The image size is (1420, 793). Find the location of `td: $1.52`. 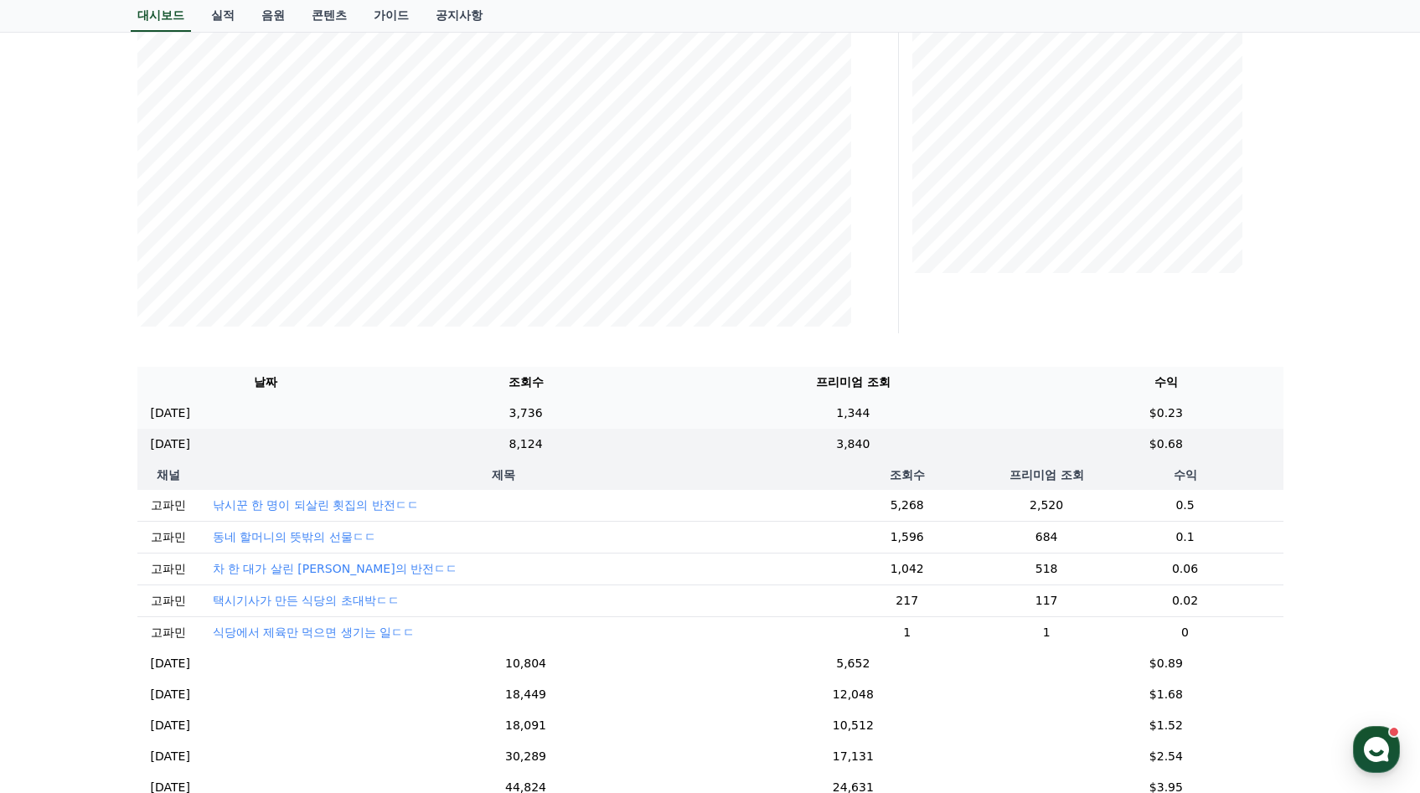

td: $1.52 is located at coordinates (1165, 725).